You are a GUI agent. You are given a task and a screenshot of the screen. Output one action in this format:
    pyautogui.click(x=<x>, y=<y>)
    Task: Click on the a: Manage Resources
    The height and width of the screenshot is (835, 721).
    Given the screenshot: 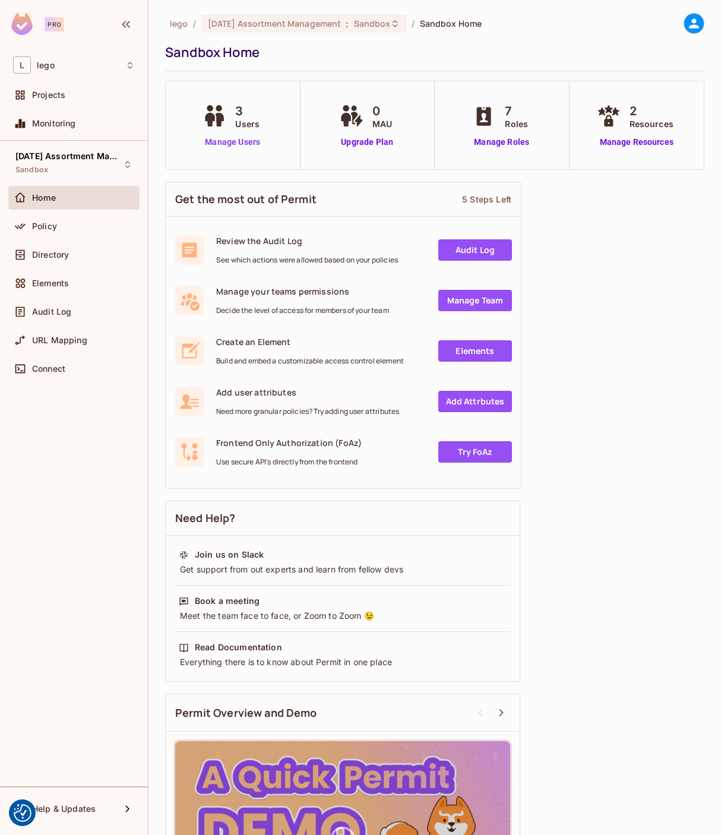 What is the action you would take?
    pyautogui.click(x=637, y=142)
    